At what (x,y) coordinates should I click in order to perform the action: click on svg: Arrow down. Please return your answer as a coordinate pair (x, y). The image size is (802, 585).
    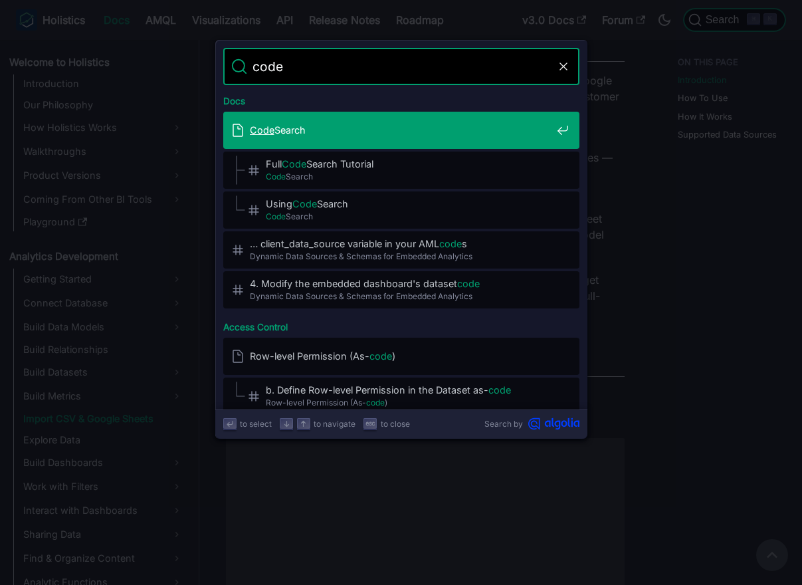
    Looking at the image, I should click on (286, 423).